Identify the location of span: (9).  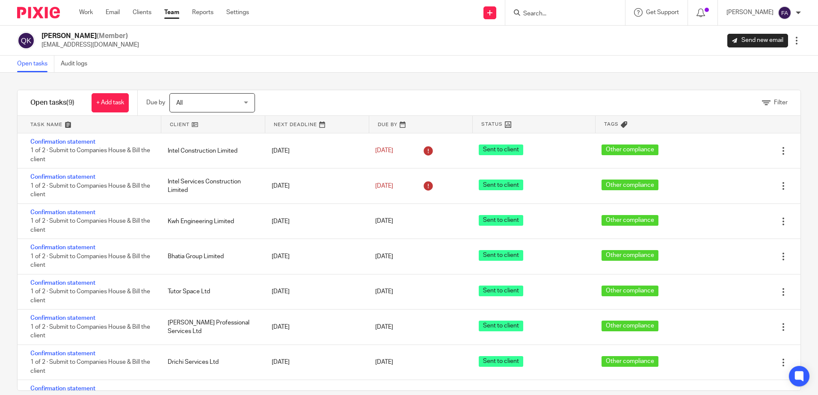
(70, 103).